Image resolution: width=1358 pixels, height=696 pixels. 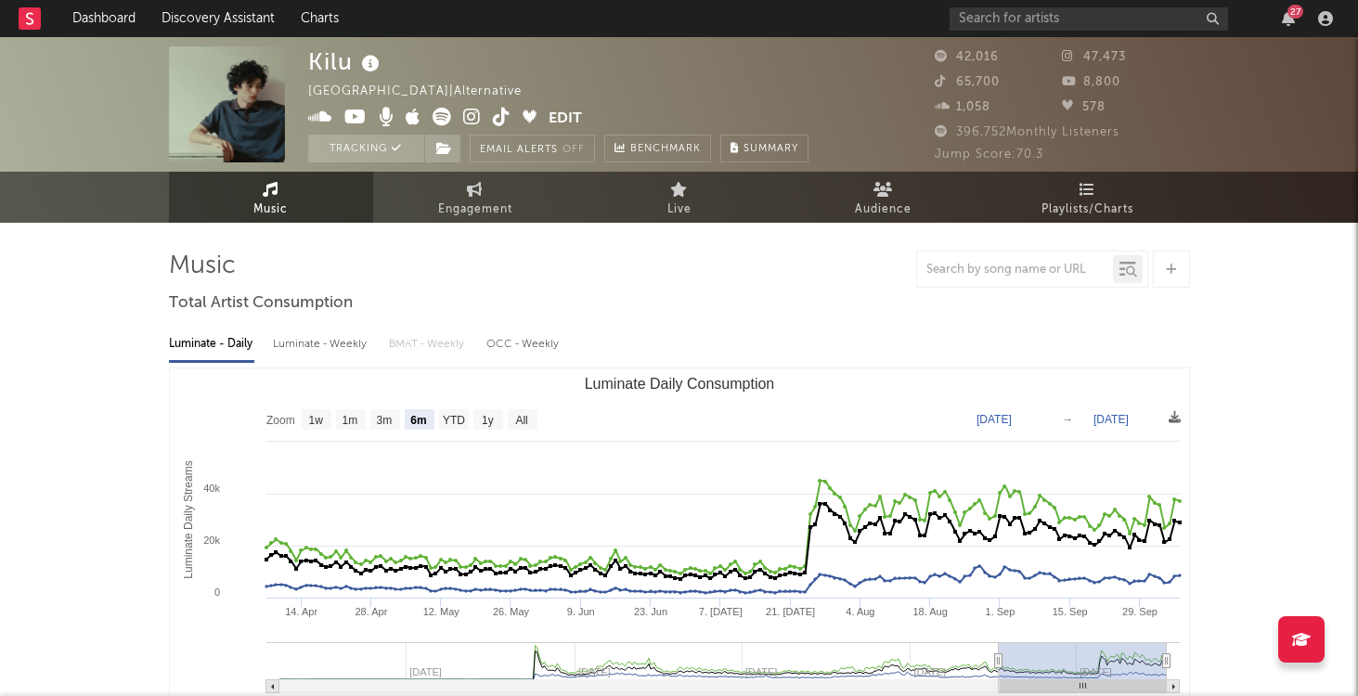 What do you see at coordinates (487, 420) in the screenshot?
I see `text: 1y` at bounding box center [487, 420].